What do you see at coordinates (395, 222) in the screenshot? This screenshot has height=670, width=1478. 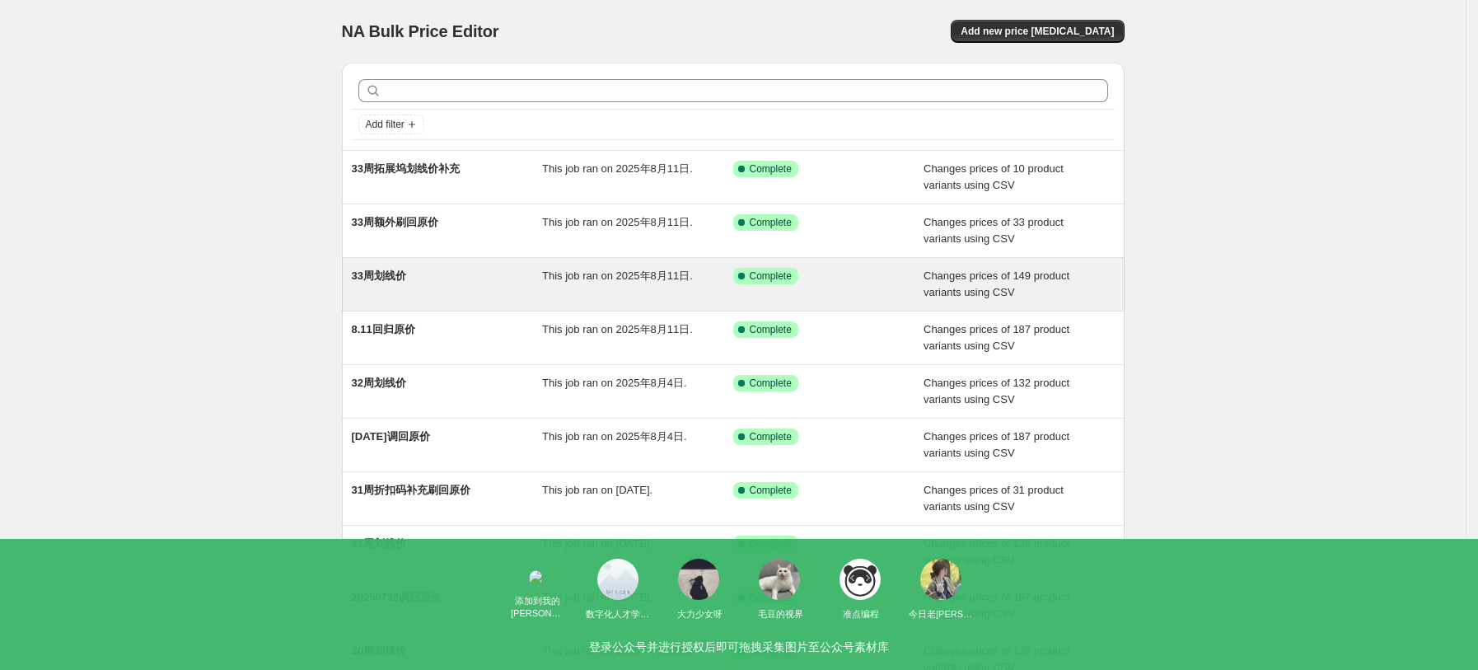 I see `span: 33周额外刷回原价` at bounding box center [395, 222].